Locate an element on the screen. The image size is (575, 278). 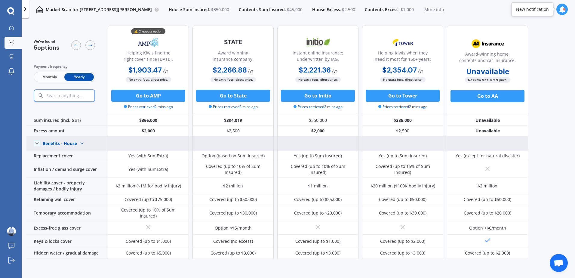
span: Contents Excess: is located at coordinates (382, 10).